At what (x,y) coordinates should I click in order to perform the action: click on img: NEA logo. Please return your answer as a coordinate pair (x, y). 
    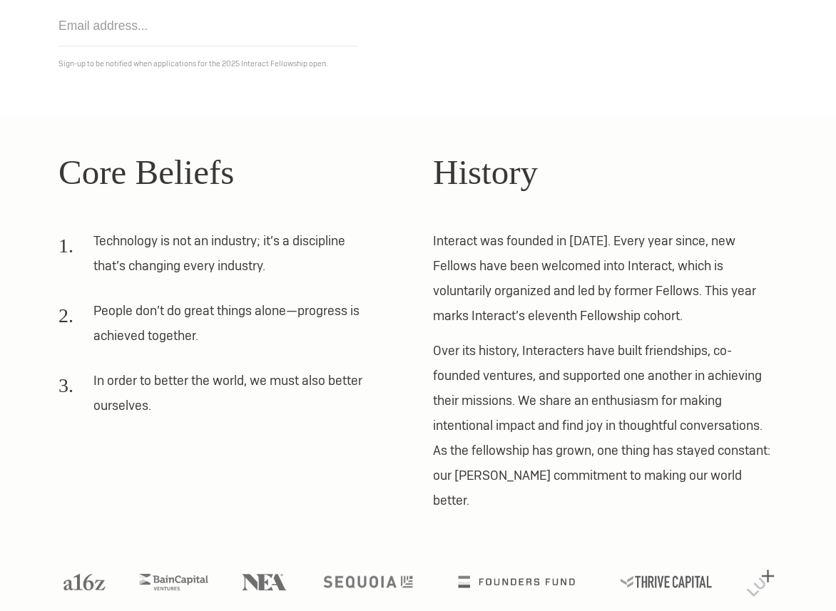
    Looking at the image, I should click on (264, 582).